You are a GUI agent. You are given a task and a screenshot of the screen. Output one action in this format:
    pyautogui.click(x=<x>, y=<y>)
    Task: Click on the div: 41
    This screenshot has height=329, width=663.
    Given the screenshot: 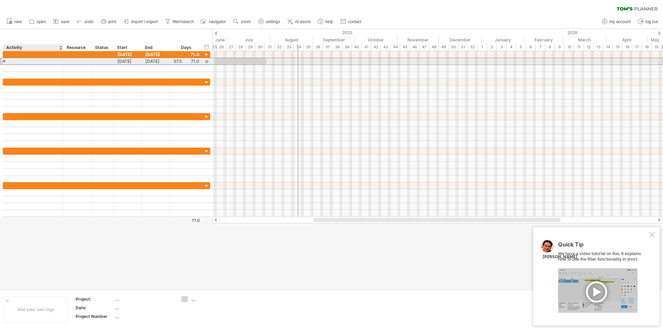 What is the action you would take?
    pyautogui.click(x=367, y=47)
    